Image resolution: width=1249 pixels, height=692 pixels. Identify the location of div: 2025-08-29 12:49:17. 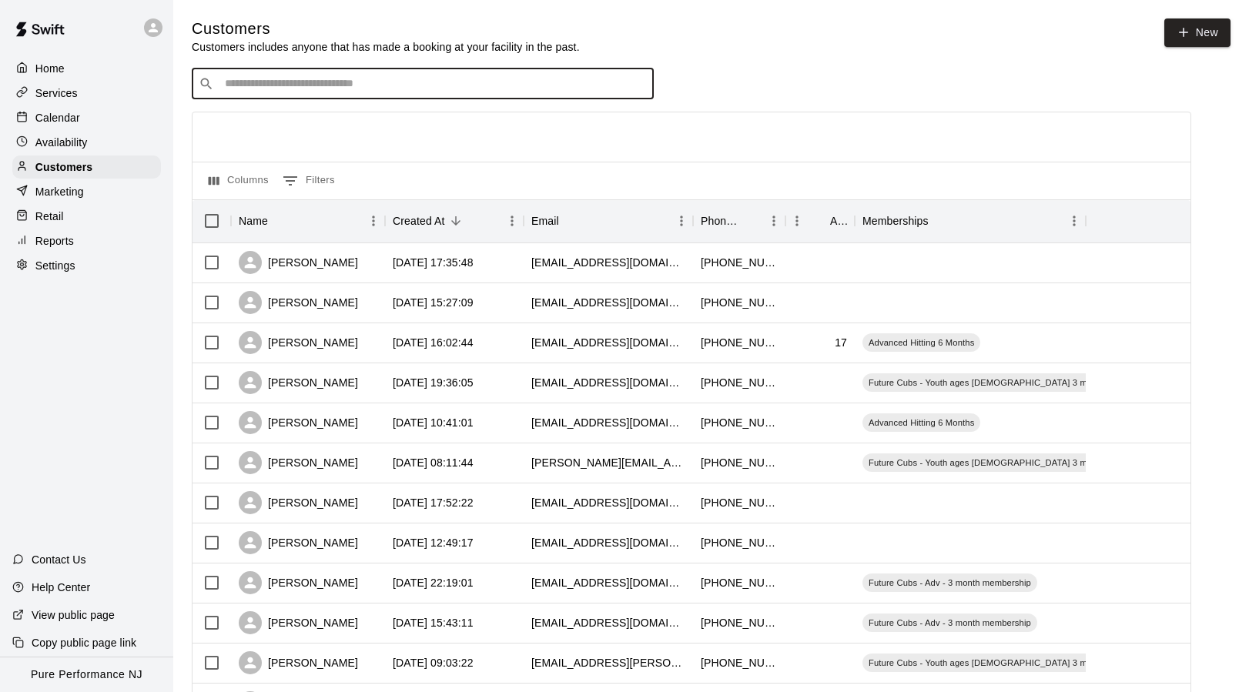
(433, 543).